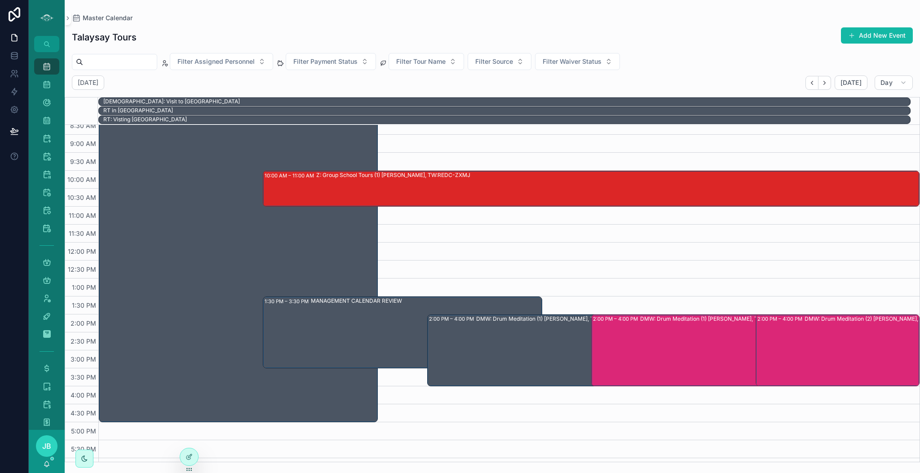  Describe the element at coordinates (83, 125) in the screenshot. I see `span: 8:30 AM` at that location.